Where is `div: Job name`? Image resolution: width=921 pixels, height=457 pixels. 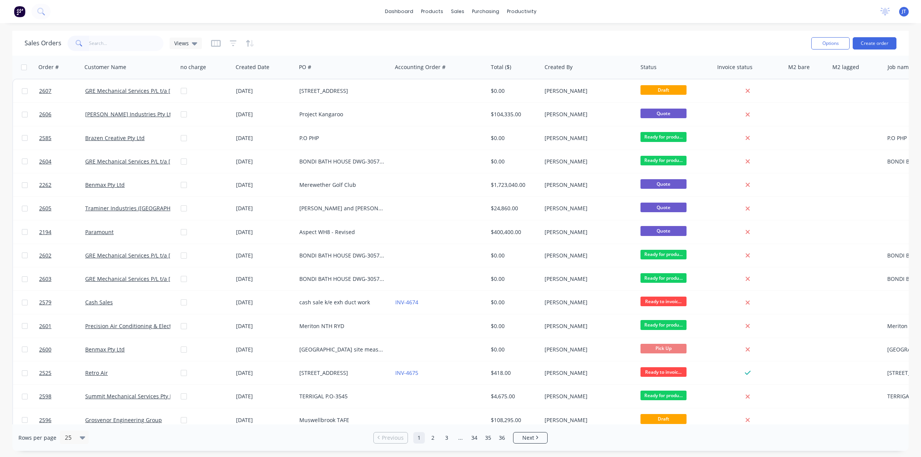
div: Job name is located at coordinates (899, 67).